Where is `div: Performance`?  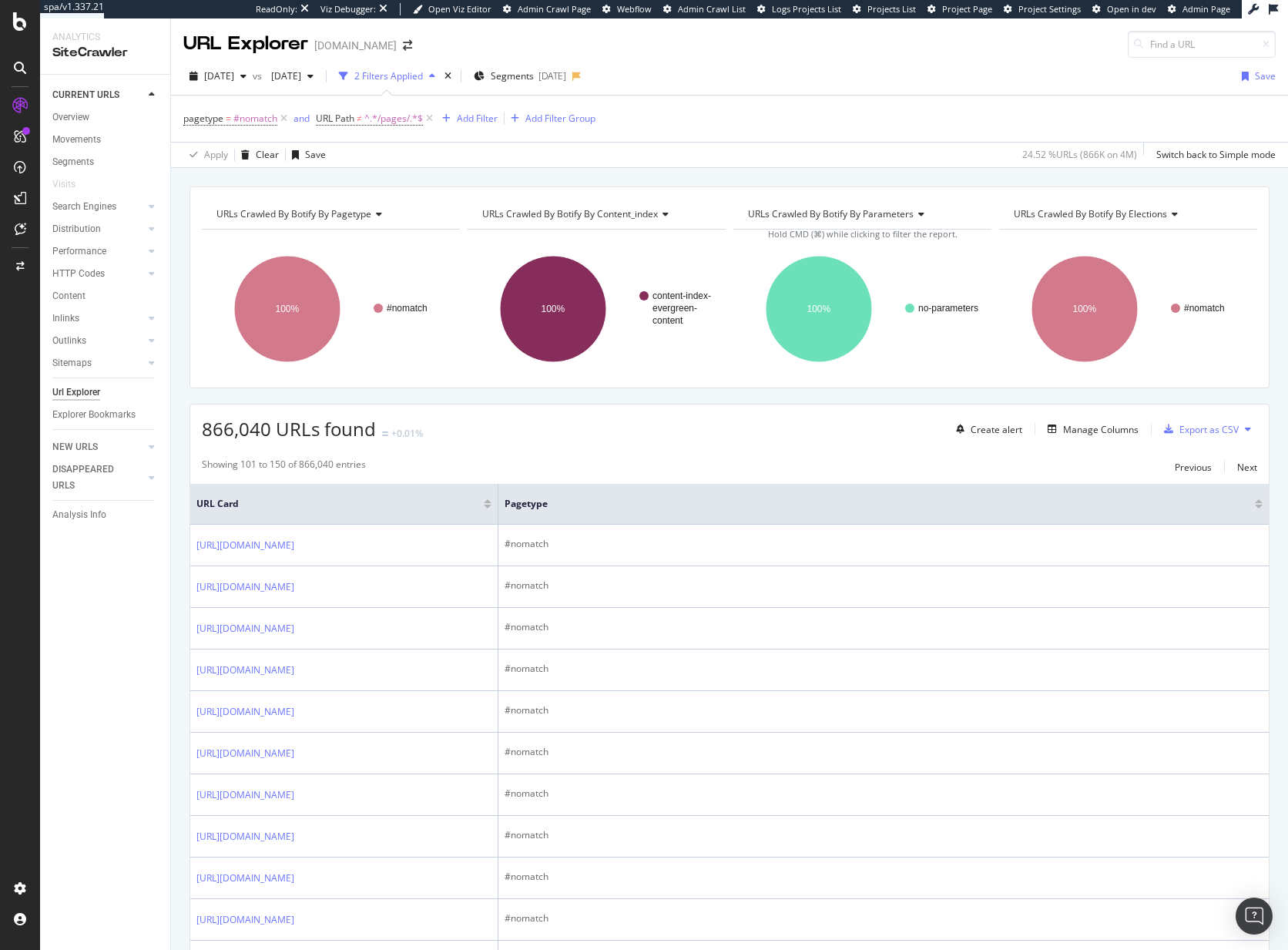 div: Performance is located at coordinates (80, 251).